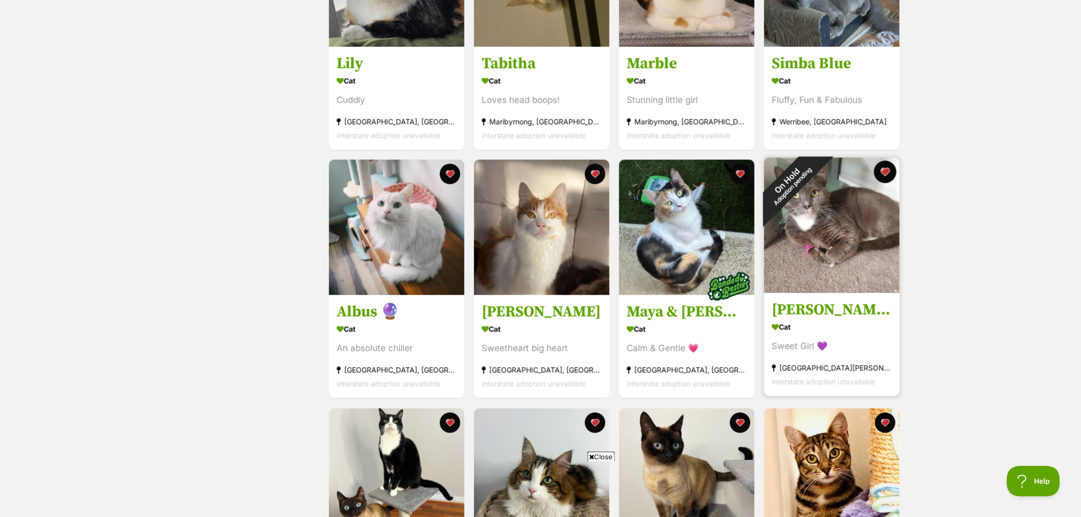  What do you see at coordinates (396, 313) in the screenshot?
I see `h3: Albus 🔮` at bounding box center [396, 313].